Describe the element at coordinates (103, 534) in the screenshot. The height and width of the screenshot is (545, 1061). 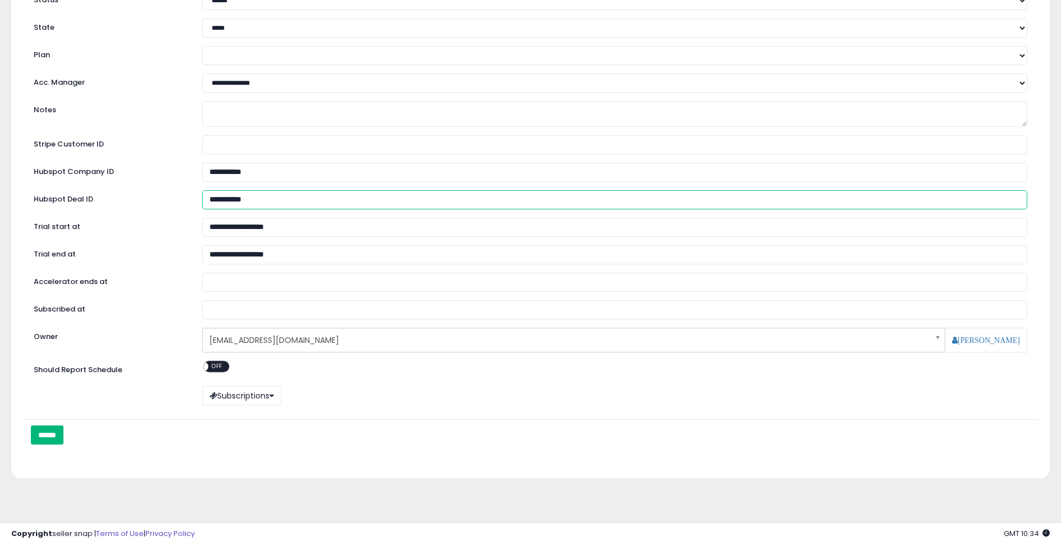
I see `div: seller snap | |` at that location.